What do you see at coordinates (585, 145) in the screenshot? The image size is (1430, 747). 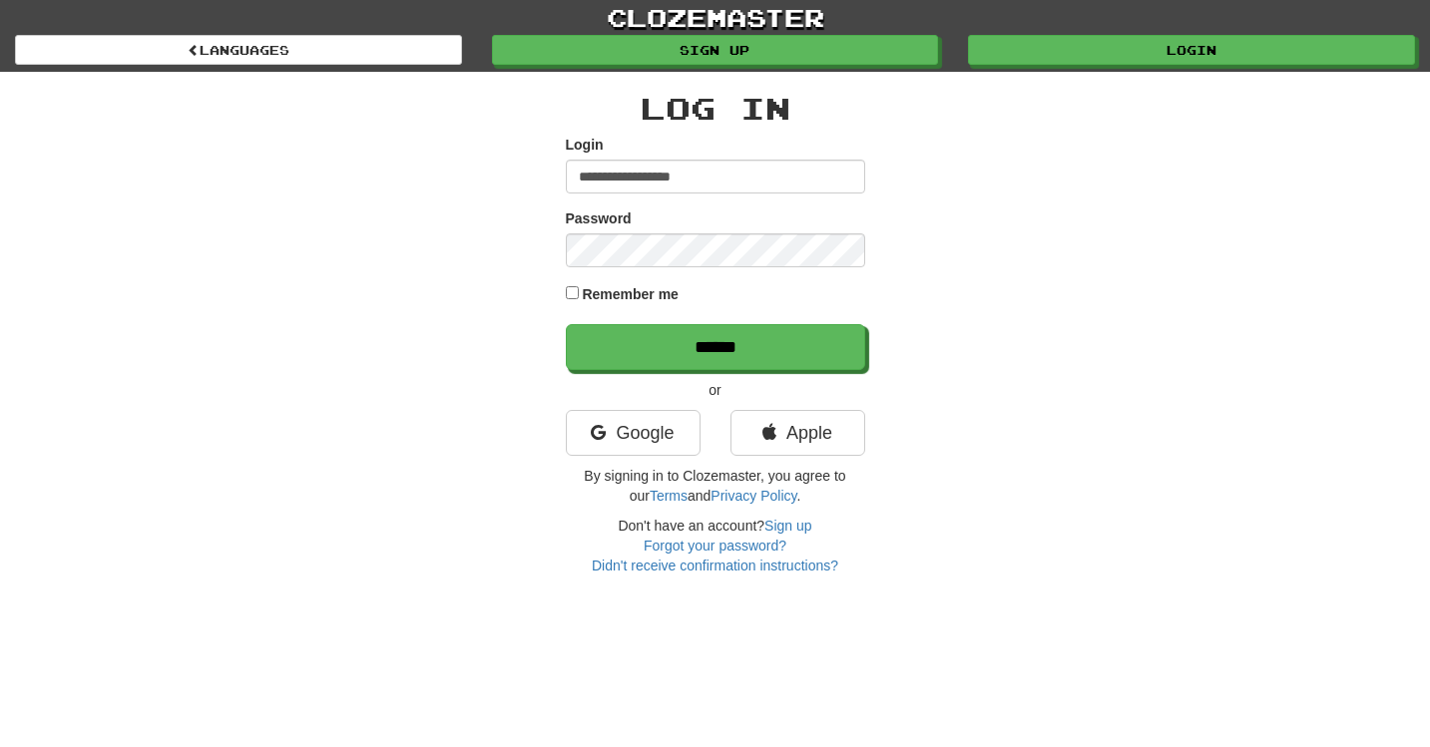 I see `label: Login` at bounding box center [585, 145].